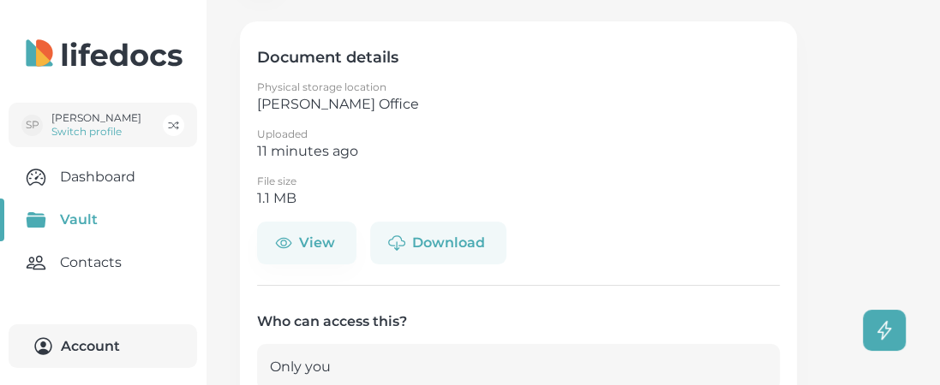 The image size is (940, 385). What do you see at coordinates (518, 367) in the screenshot?
I see `p: Only you` at bounding box center [518, 367].